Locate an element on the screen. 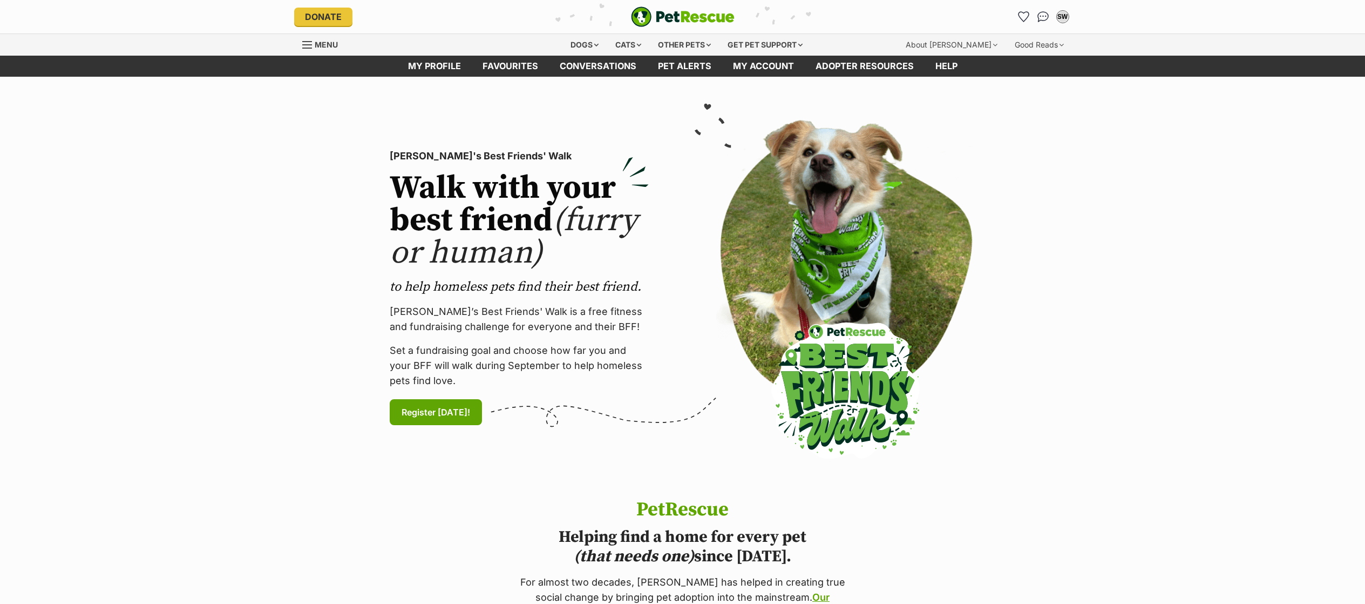 Image resolution: width=1365 pixels, height=604 pixels. div: Other pets is located at coordinates (685, 45).